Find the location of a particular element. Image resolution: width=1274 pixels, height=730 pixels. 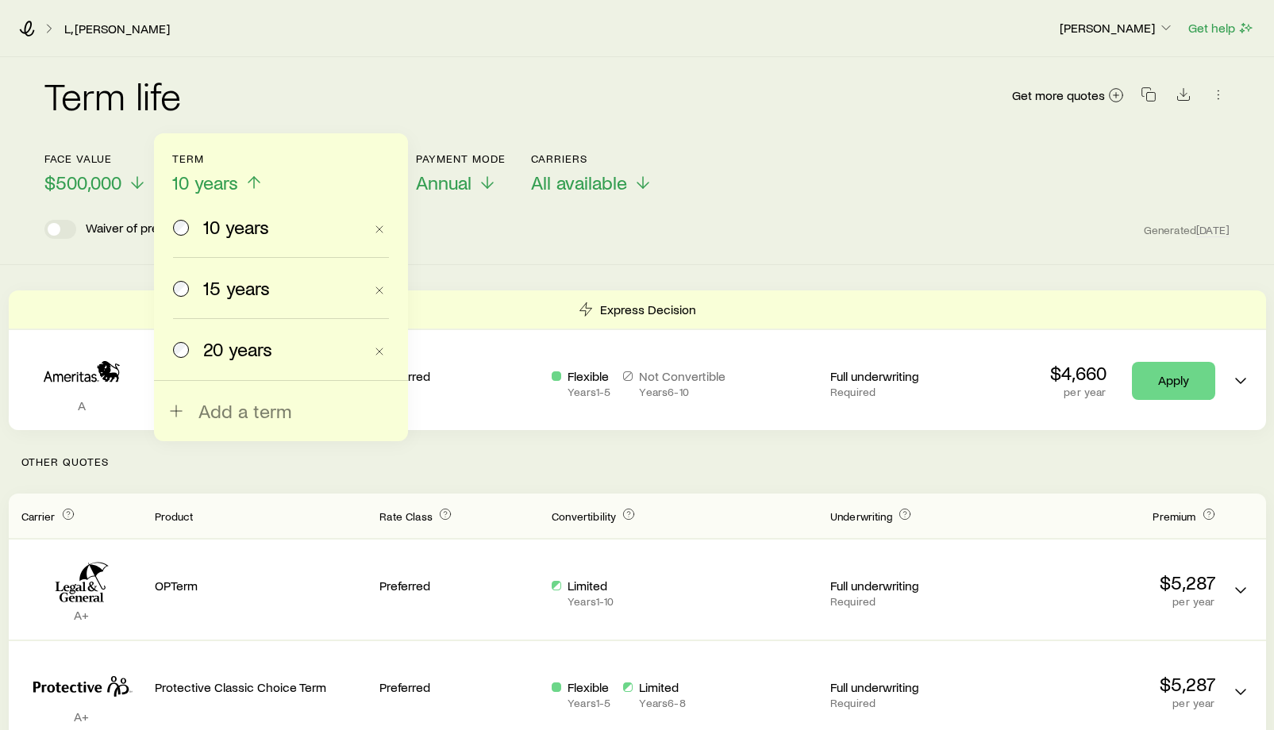

span: Premium is located at coordinates (1174, 516).